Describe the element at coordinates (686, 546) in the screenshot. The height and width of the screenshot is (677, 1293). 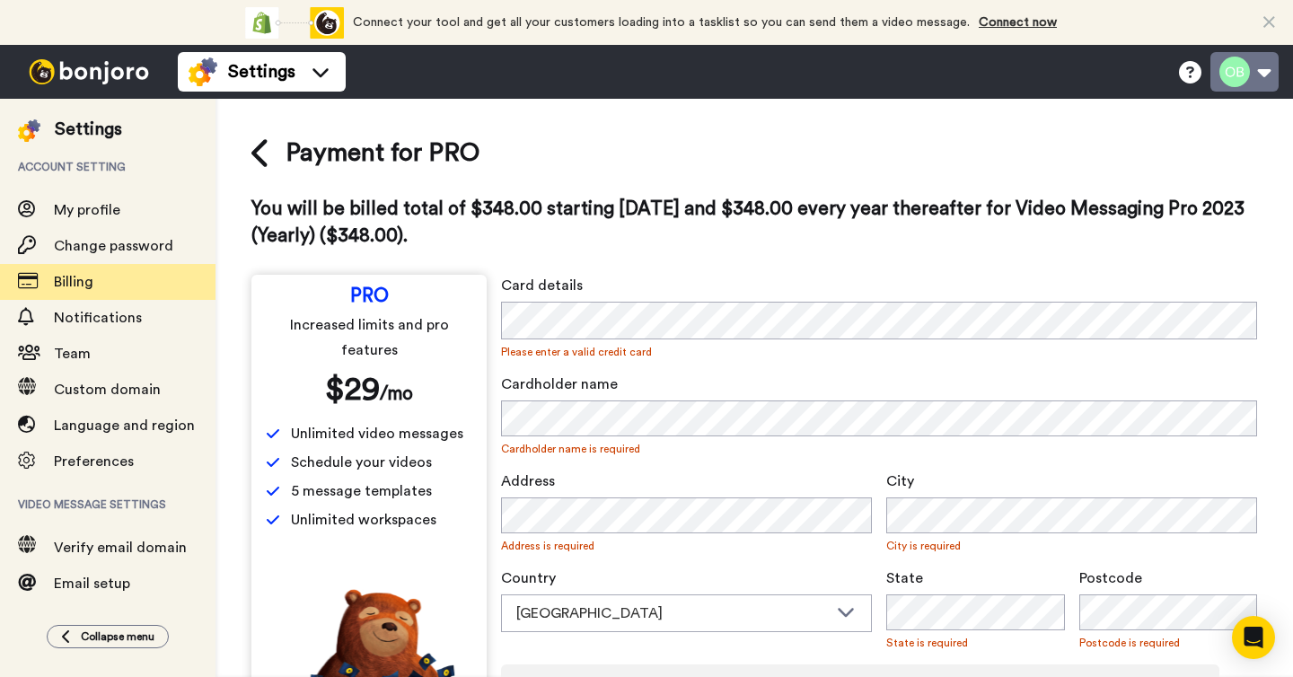
I see `span: Address is required` at that location.